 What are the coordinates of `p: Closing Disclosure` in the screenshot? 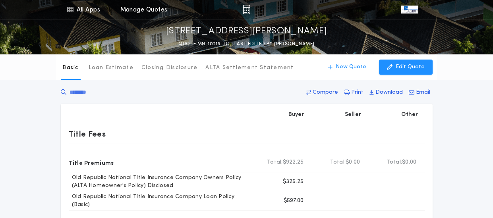 It's located at (170, 68).